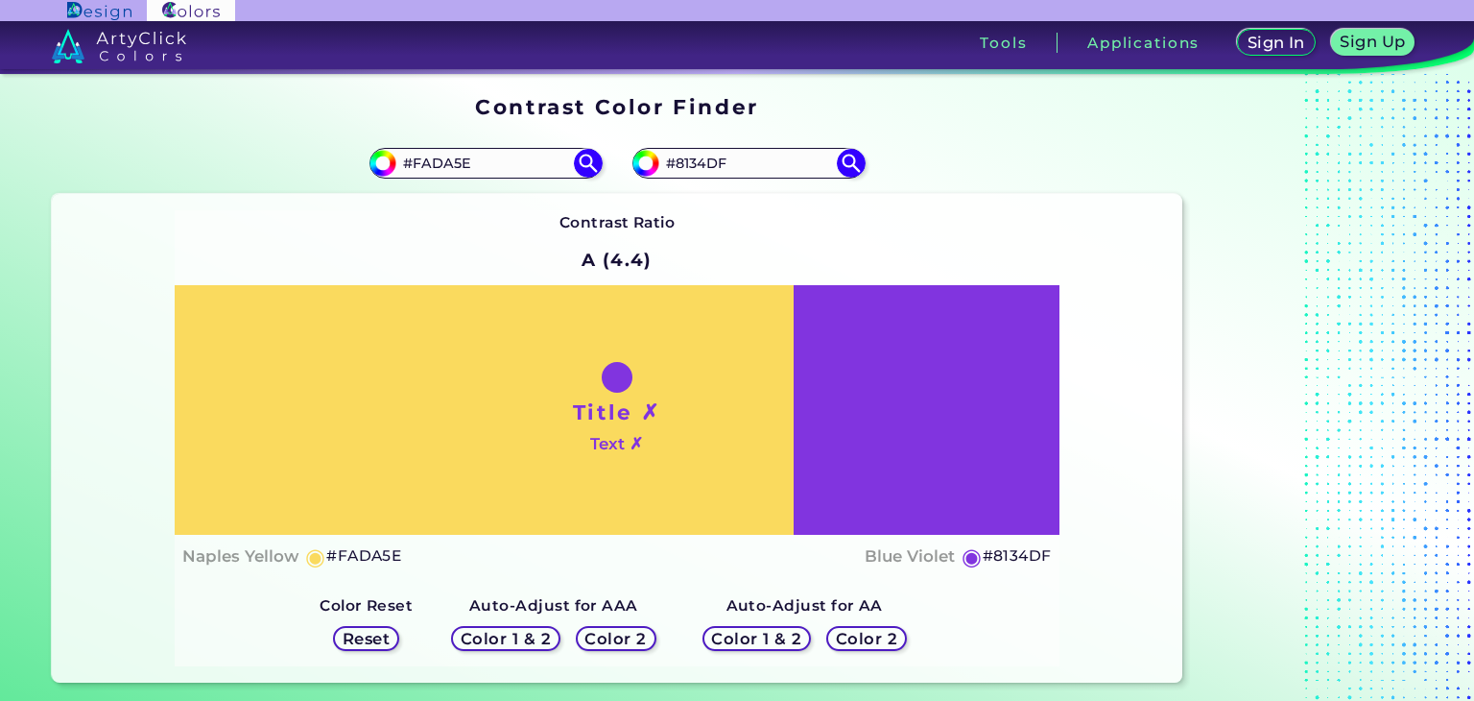 This screenshot has height=701, width=1474. What do you see at coordinates (617, 222) in the screenshot?
I see `strong: Contrast Ratio` at bounding box center [617, 222].